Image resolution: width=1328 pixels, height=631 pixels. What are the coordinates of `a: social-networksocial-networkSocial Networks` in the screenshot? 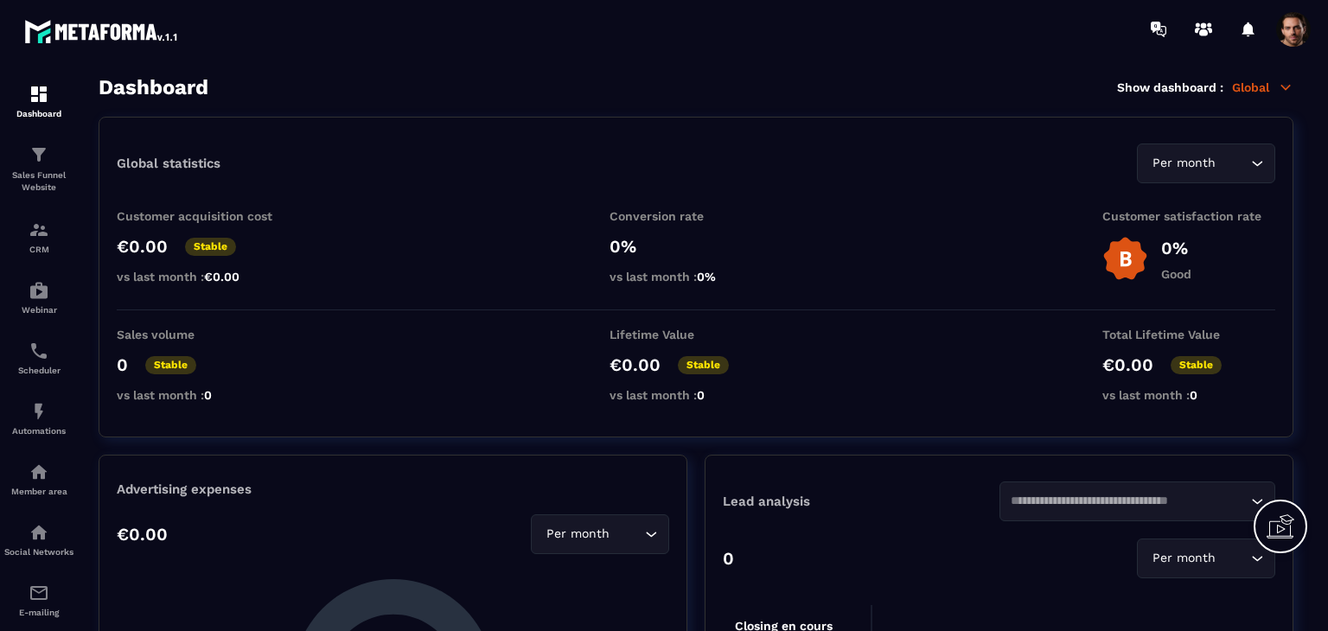 It's located at (39, 539).